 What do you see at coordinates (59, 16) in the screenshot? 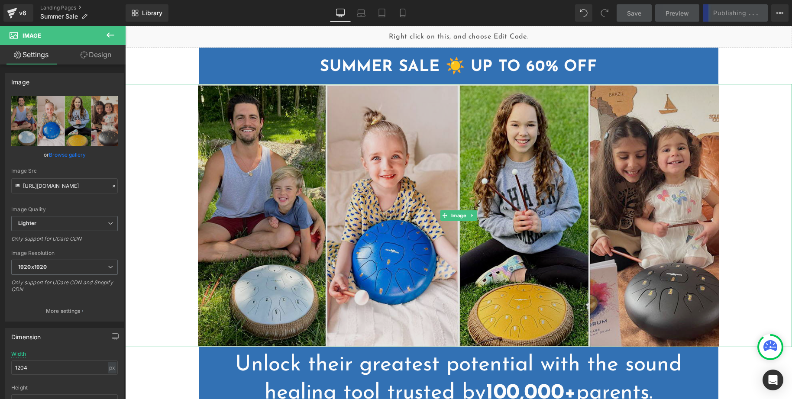
I see `span: Summer Sale` at bounding box center [59, 16].